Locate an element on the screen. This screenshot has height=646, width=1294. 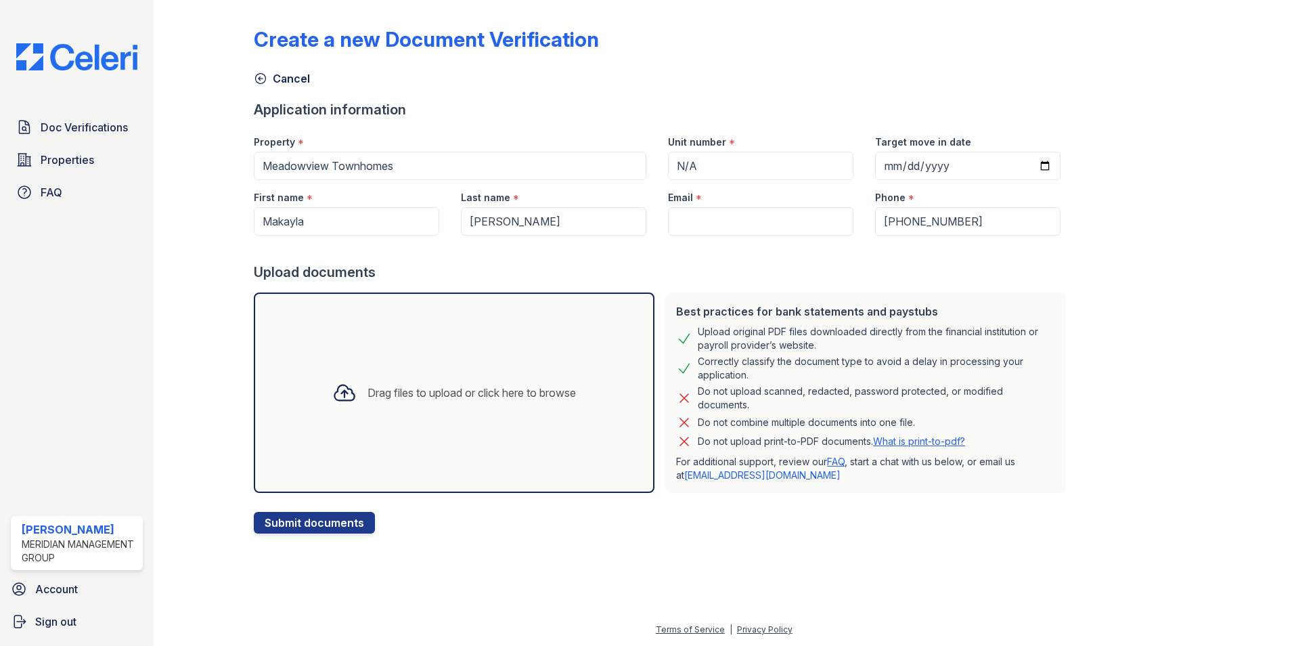
div: Meridian Management Group is located at coordinates (79, 551).